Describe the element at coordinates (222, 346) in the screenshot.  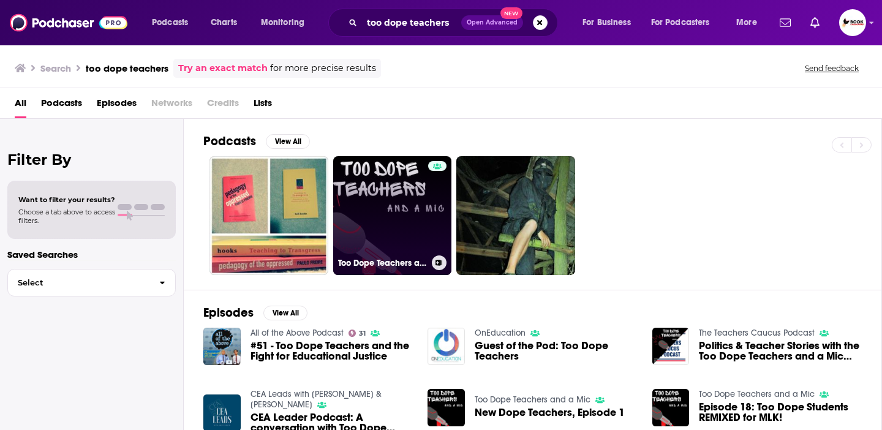
I see `img: #51 - Too Dope Teachers and the Fight for Educational Justice` at that location.